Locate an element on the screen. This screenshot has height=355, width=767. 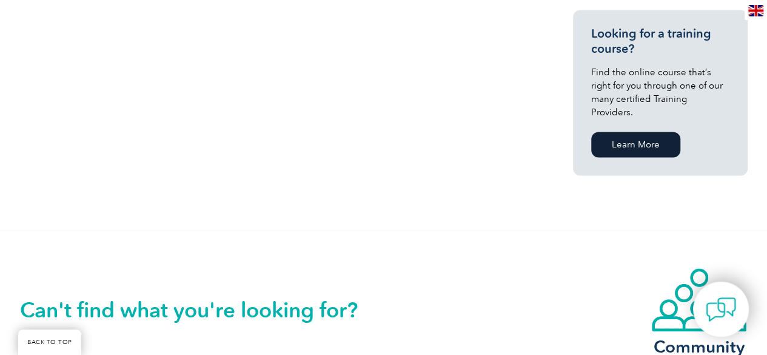
h3: Community is located at coordinates (699, 346).